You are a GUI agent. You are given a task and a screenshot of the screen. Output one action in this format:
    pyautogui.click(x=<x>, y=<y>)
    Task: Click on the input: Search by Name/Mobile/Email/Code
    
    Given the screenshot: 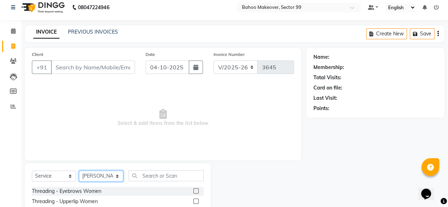 What is the action you would take?
    pyautogui.click(x=93, y=67)
    